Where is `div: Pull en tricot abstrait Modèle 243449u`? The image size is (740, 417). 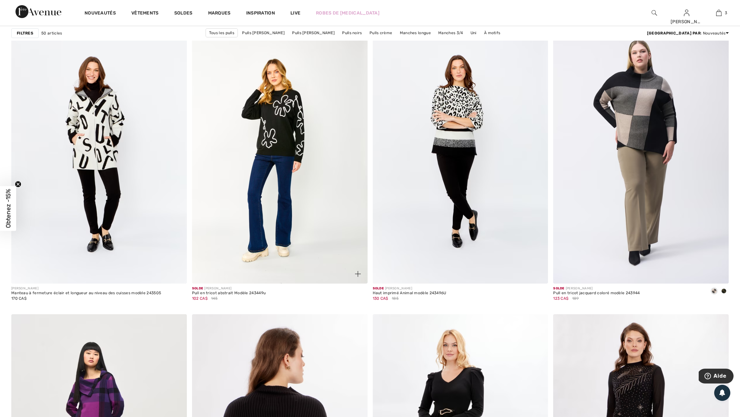 div: Pull en tricot abstrait Modèle 243449u is located at coordinates (229, 294).